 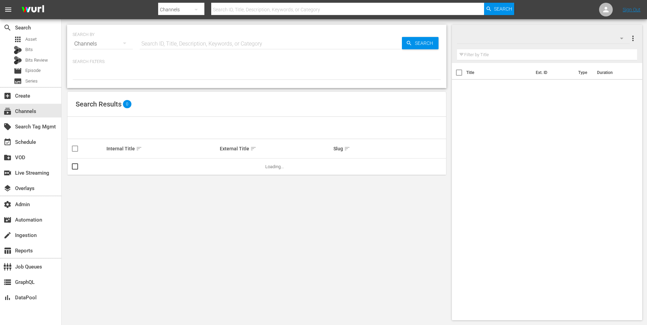 What do you see at coordinates (8, 127) in the screenshot?
I see `span: Search Tag Mgmt` at bounding box center [8, 127].